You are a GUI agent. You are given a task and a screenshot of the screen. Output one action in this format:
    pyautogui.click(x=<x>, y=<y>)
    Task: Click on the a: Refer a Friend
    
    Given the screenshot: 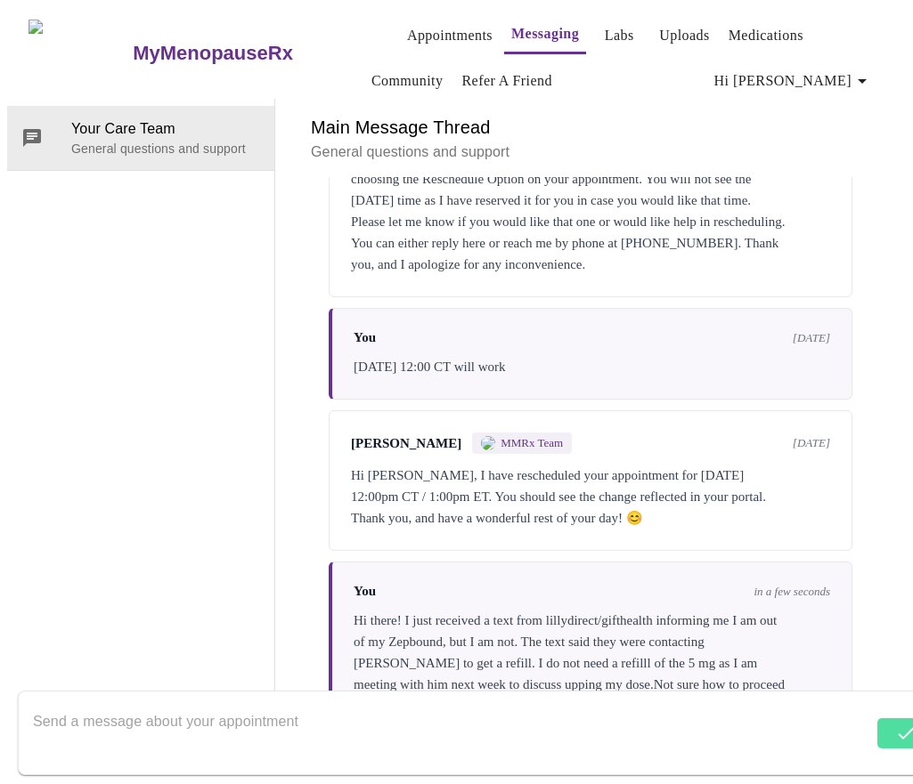 What is the action you would take?
    pyautogui.click(x=507, y=81)
    